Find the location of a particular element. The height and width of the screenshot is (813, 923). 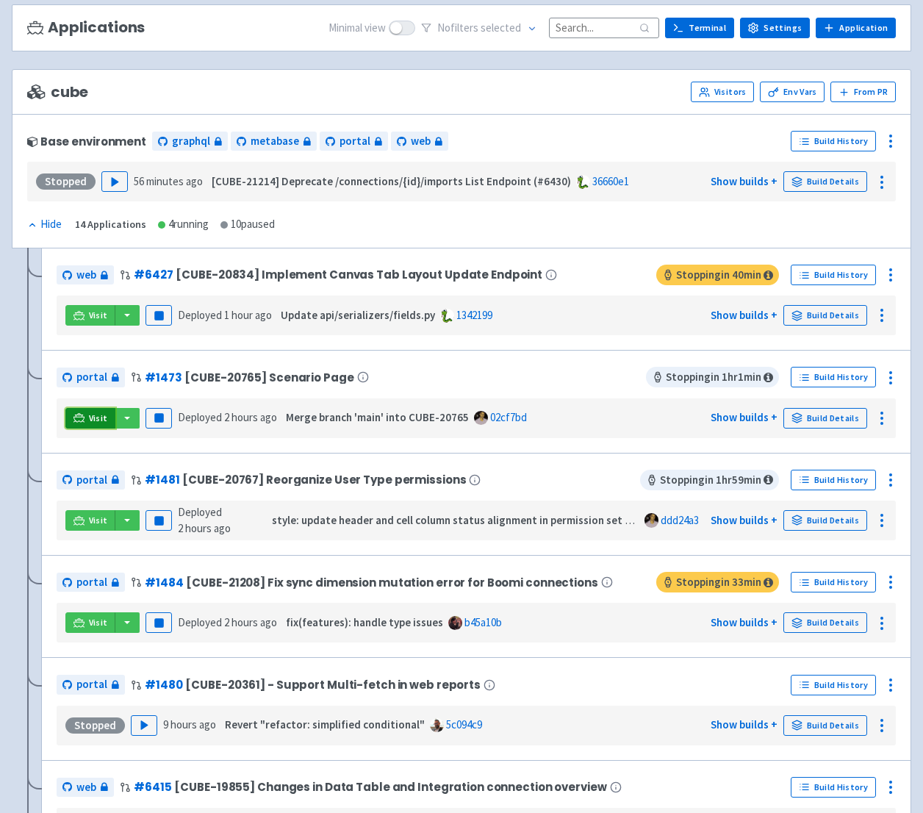

span: Stopping in 33 min is located at coordinates (718, 582).